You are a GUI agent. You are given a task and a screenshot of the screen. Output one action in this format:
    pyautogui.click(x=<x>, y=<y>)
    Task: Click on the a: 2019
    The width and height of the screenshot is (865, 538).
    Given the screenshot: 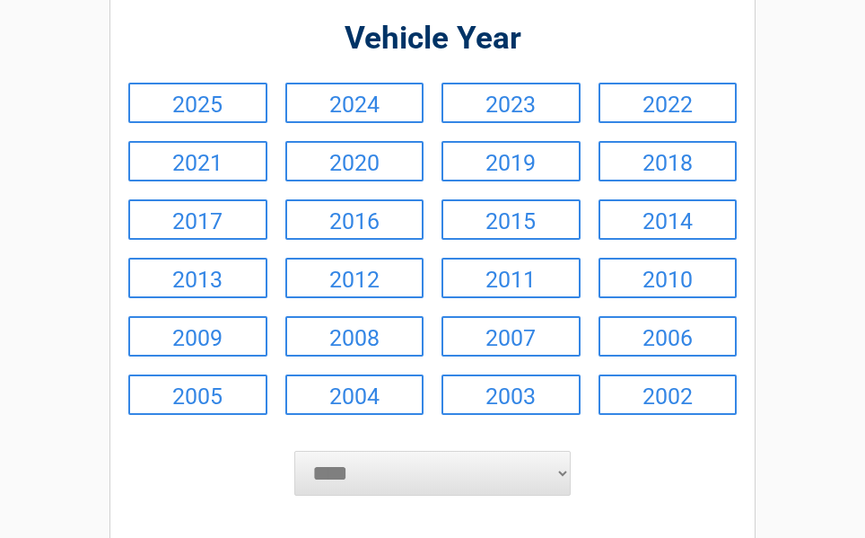 What is the action you would take?
    pyautogui.click(x=511, y=161)
    